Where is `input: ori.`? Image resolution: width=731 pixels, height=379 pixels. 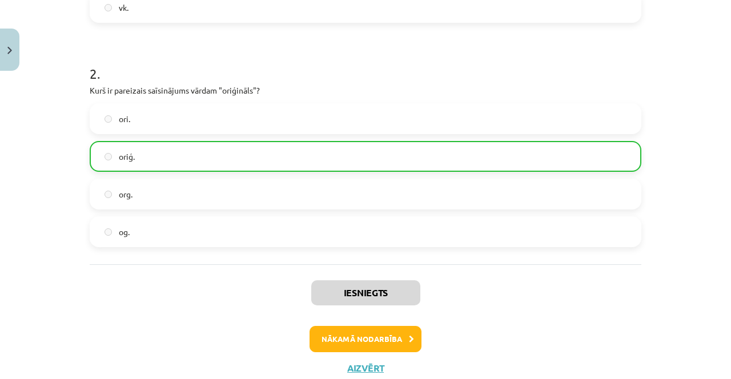
input: ori. is located at coordinates (108, 119).